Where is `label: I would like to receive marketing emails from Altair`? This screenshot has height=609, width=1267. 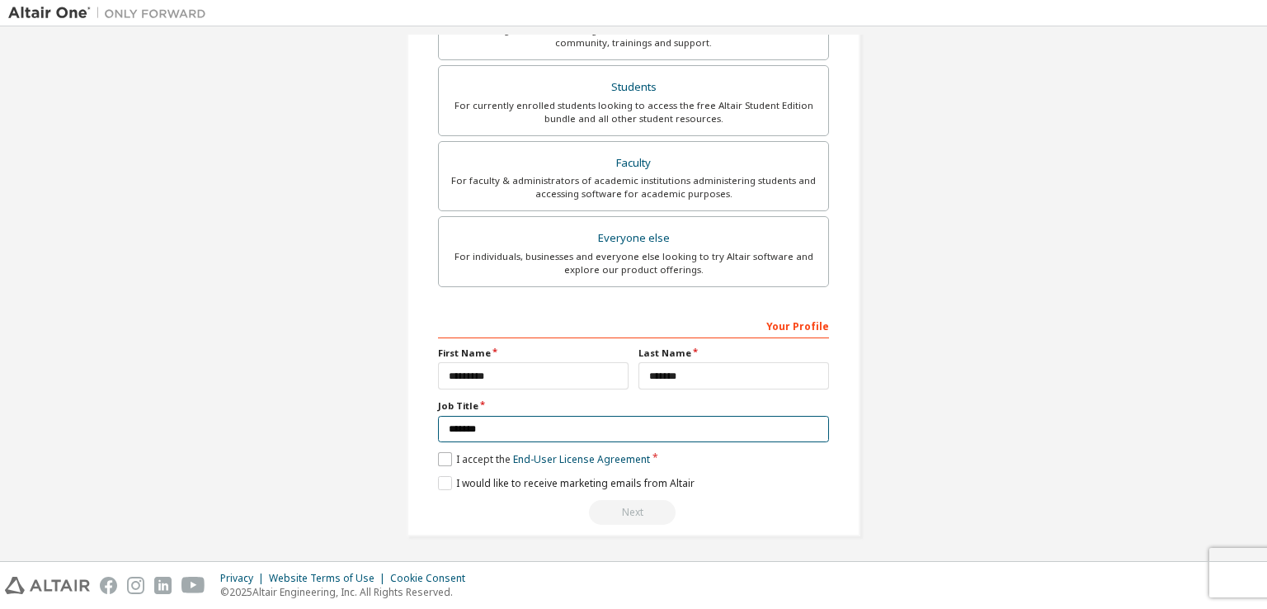 label: I would like to receive marketing emails from Altair is located at coordinates (566, 482).